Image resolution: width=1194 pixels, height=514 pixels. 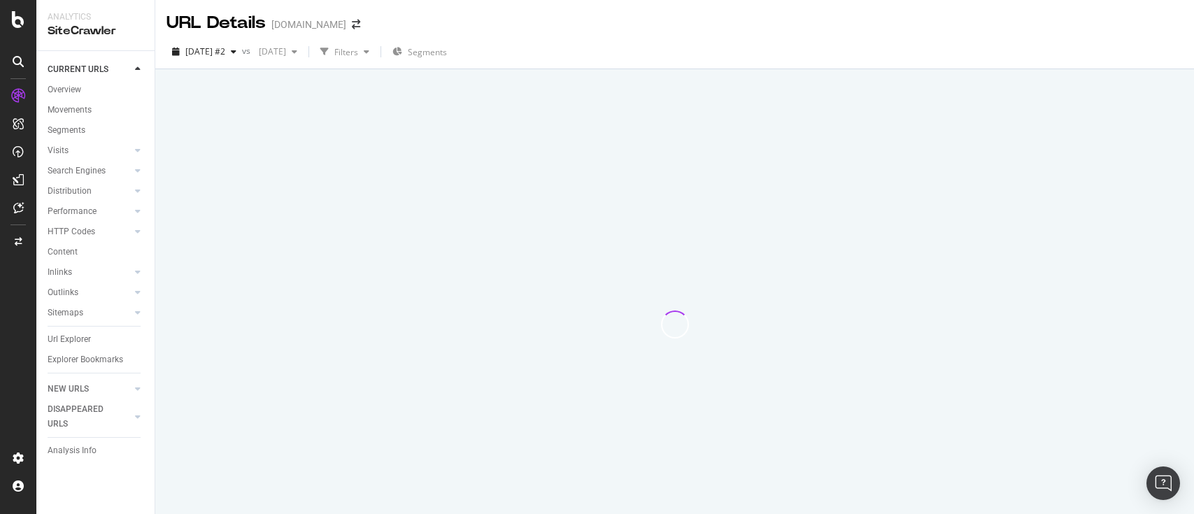 What do you see at coordinates (205, 51) in the screenshot?
I see `span: 2025 Sep. 15th #2` at bounding box center [205, 51].